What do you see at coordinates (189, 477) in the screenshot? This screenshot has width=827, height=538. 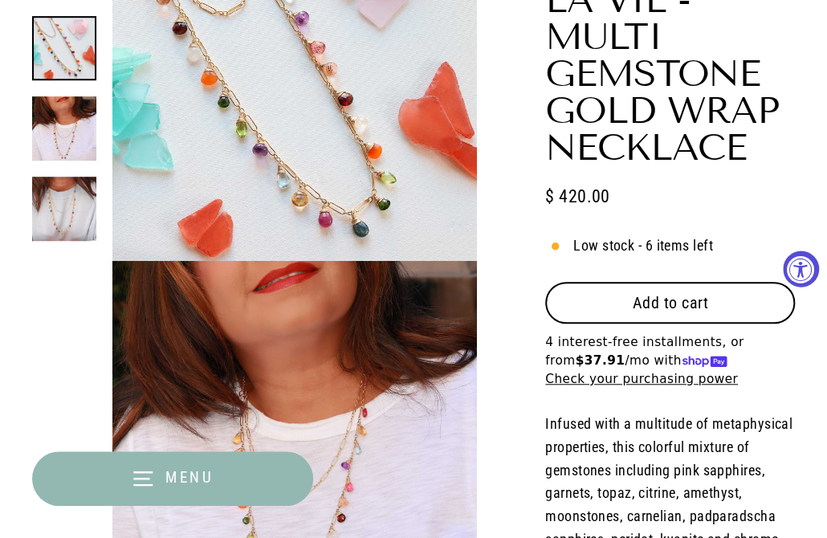 I see `span: Menu` at bounding box center [189, 477].